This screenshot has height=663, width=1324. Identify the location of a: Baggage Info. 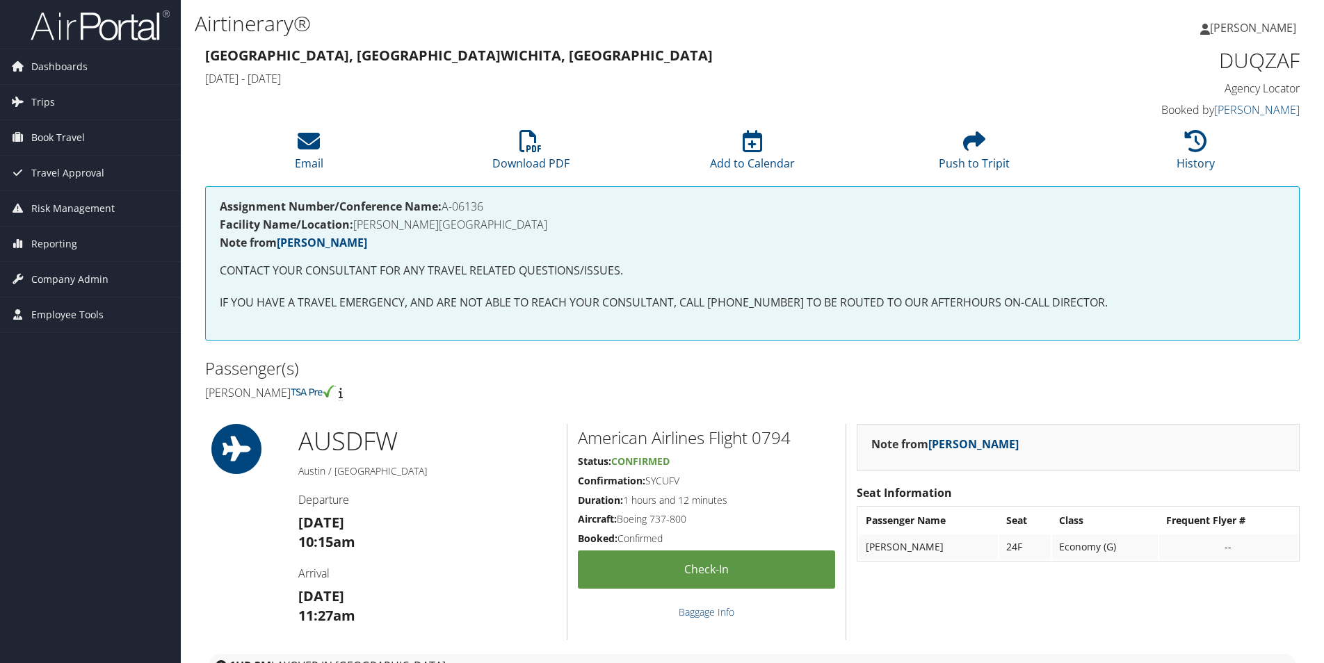
(707, 612).